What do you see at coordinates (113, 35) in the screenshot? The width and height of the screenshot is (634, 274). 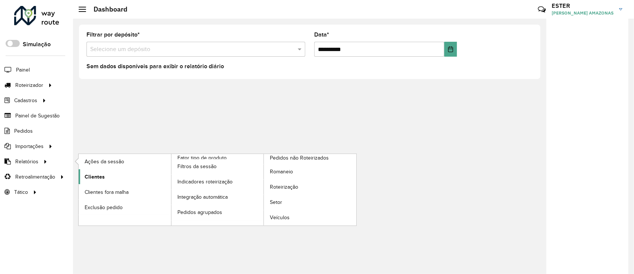 I see `label: Filtrar por depósito` at bounding box center [113, 35].